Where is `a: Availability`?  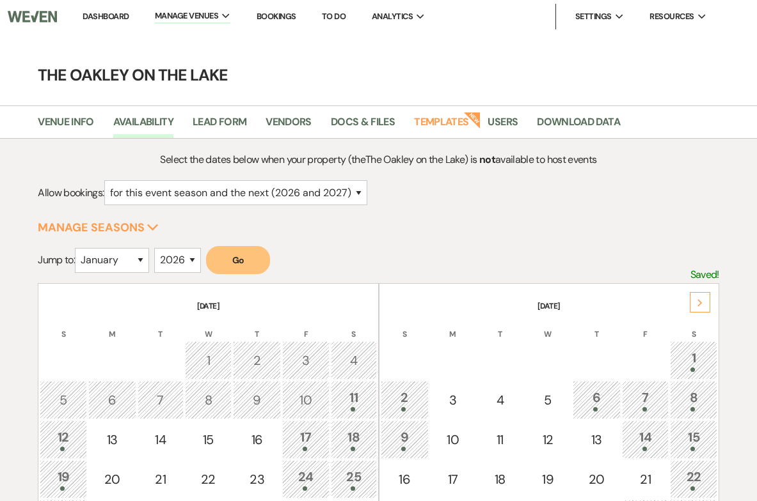 a: Availability is located at coordinates (143, 126).